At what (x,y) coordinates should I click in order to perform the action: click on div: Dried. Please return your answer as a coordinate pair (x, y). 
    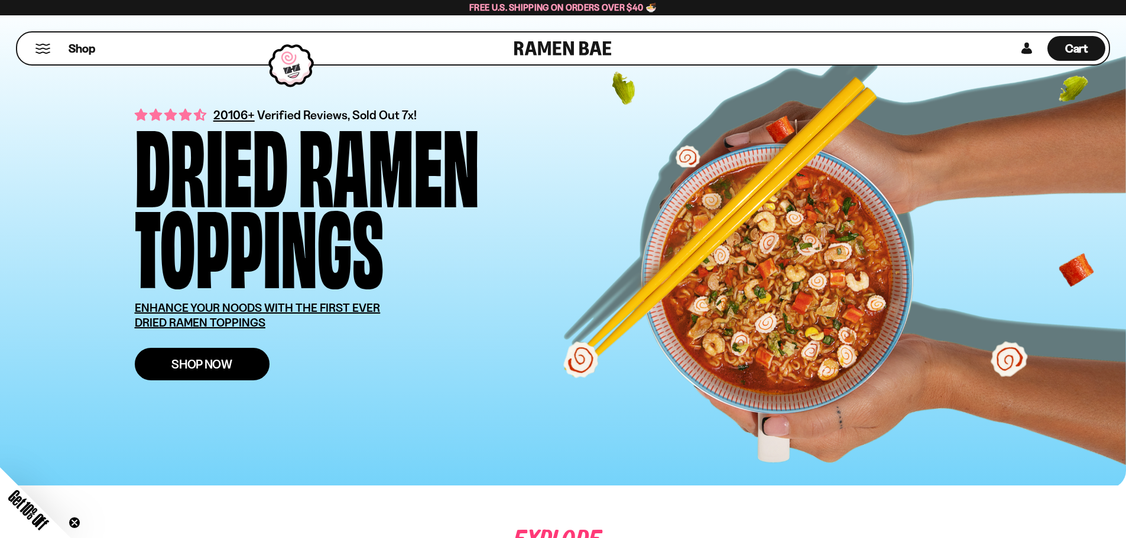
    Looking at the image, I should click on (211, 161).